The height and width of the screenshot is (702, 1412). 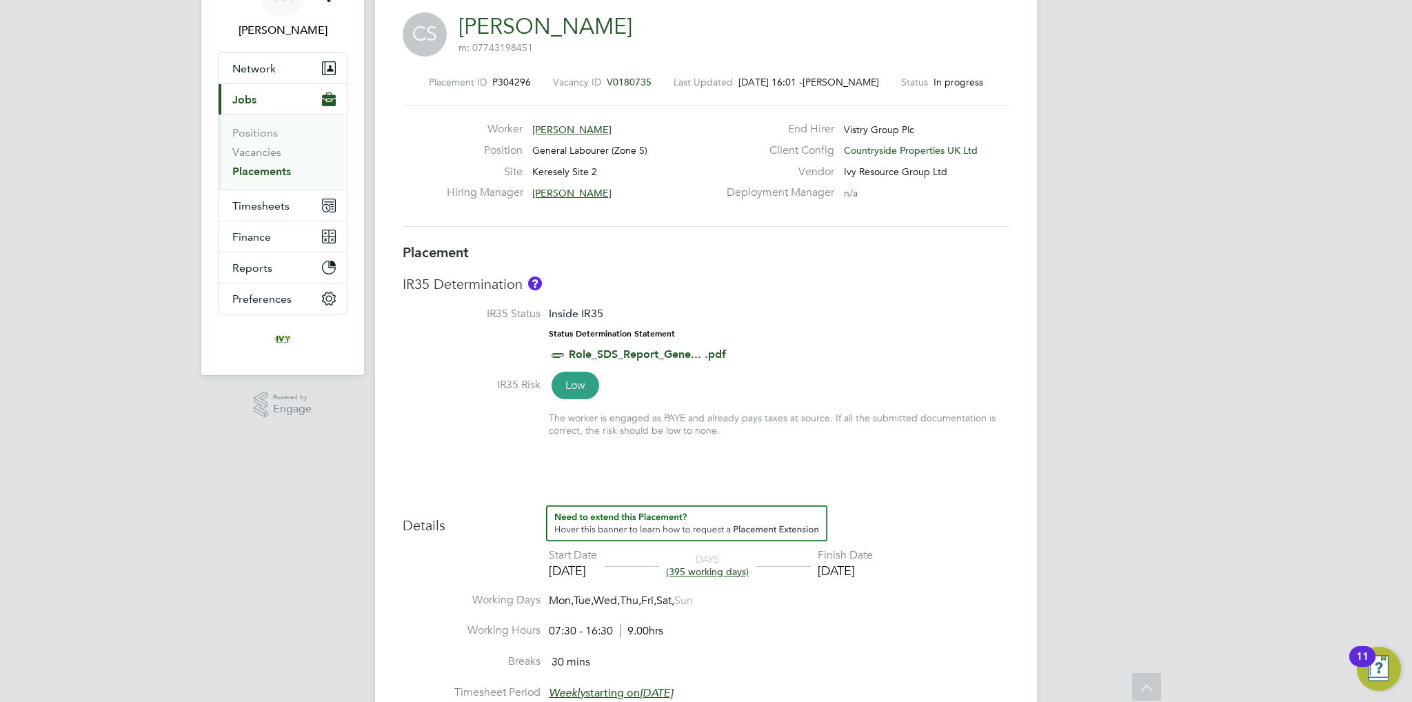 I want to click on label: Working Days, so click(x=472, y=600).